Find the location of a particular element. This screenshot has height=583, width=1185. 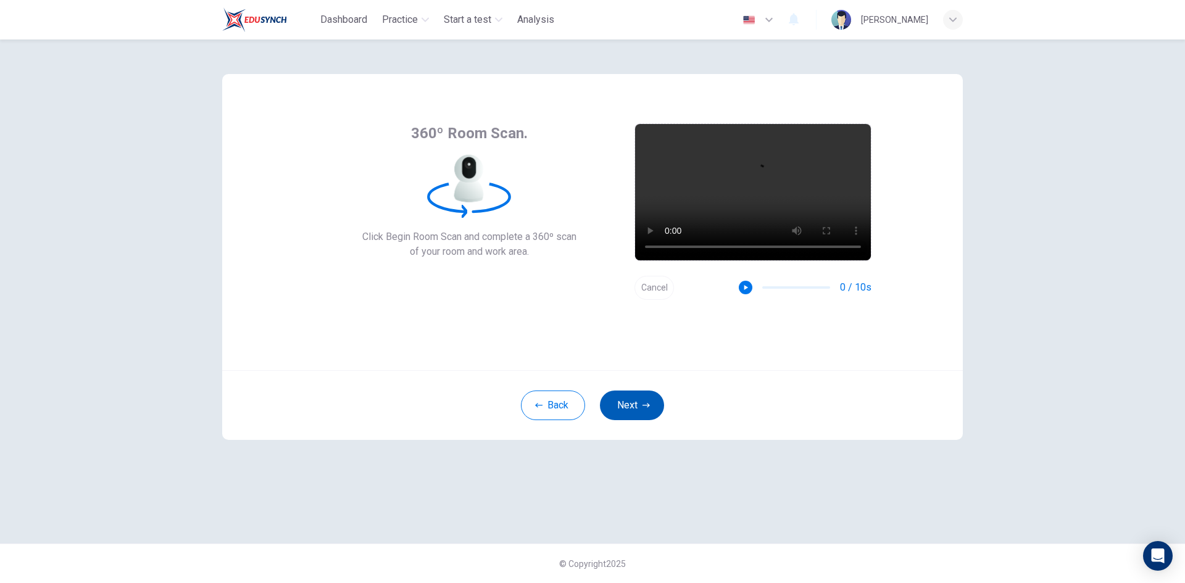

span: Practice is located at coordinates (400, 20).